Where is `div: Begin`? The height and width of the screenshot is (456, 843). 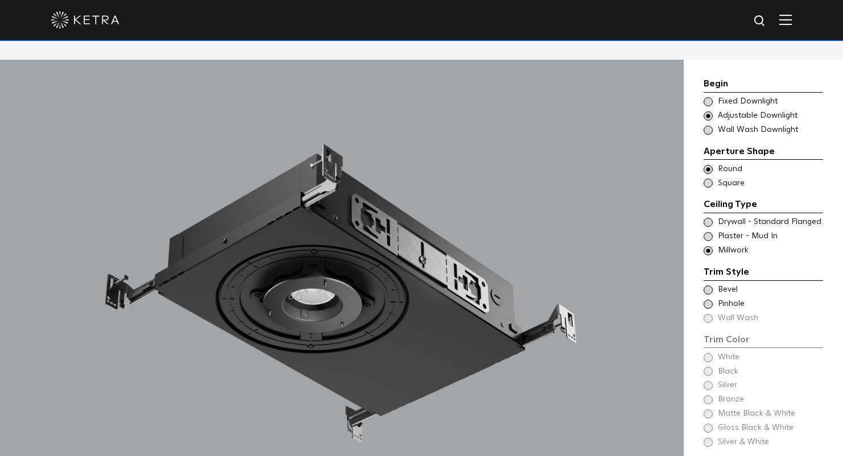 div: Begin is located at coordinates (764, 85).